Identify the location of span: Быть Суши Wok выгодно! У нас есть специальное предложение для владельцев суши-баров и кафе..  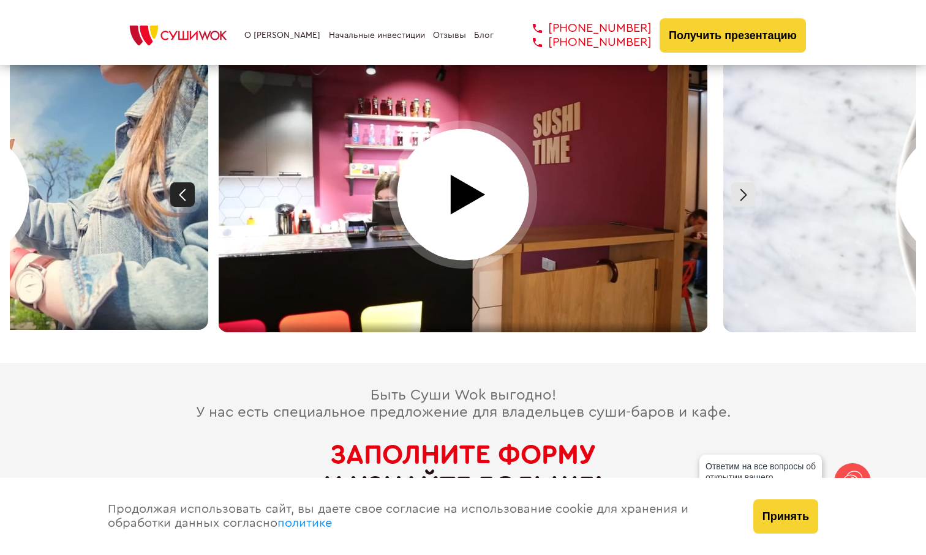
(463, 404).